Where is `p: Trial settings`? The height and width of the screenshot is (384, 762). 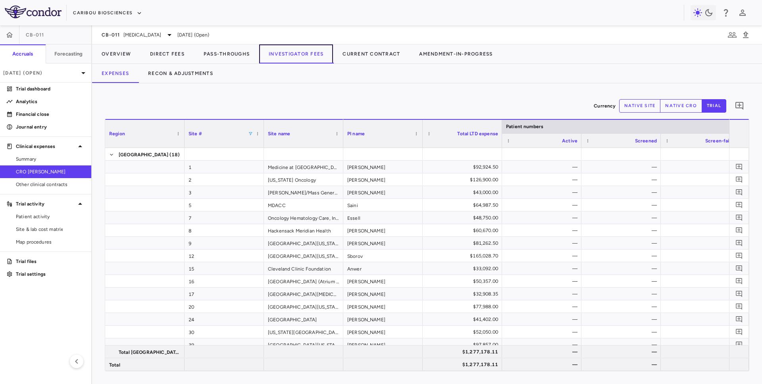
p: Trial settings is located at coordinates (50, 274).